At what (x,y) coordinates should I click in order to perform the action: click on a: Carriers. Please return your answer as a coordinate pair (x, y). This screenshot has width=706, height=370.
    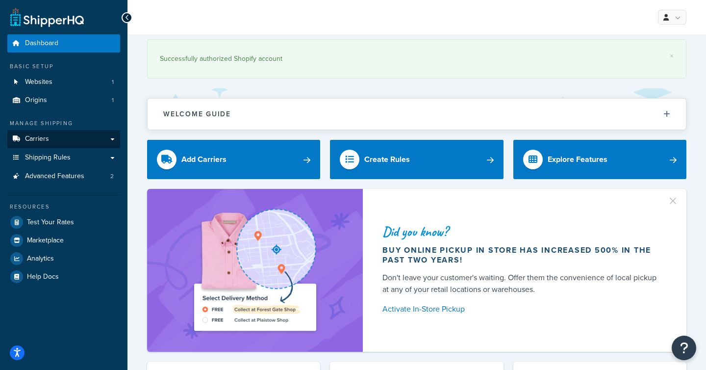
    Looking at the image, I should click on (64, 139).